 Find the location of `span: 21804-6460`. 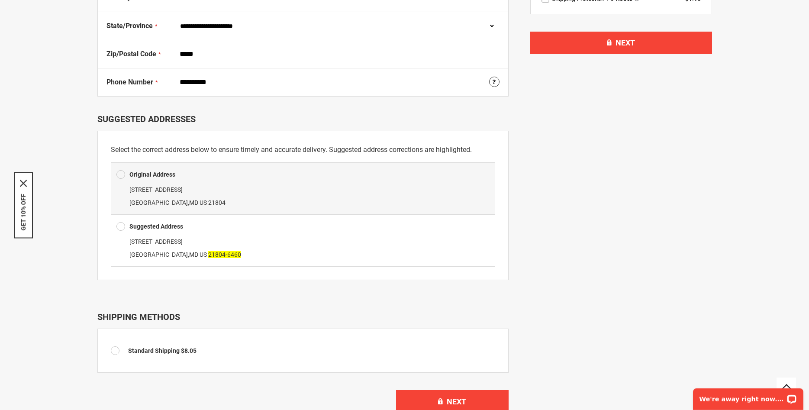

span: 21804-6460 is located at coordinates (225, 255).